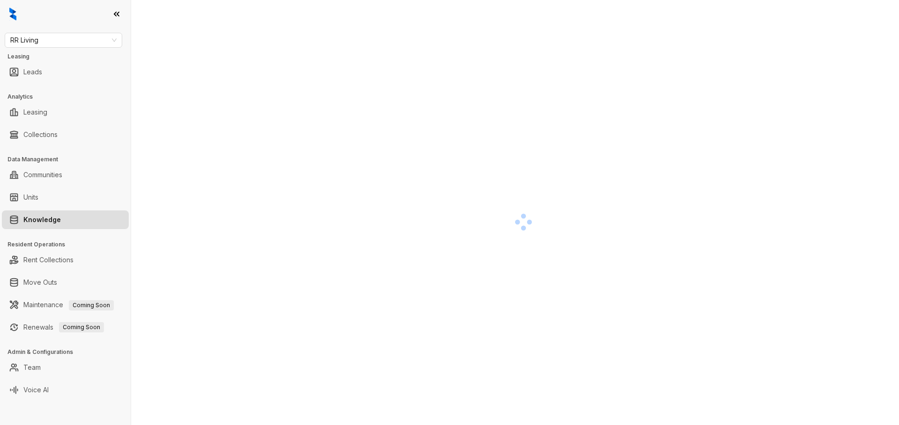 The image size is (899, 425). I want to click on li: Communities, so click(65, 175).